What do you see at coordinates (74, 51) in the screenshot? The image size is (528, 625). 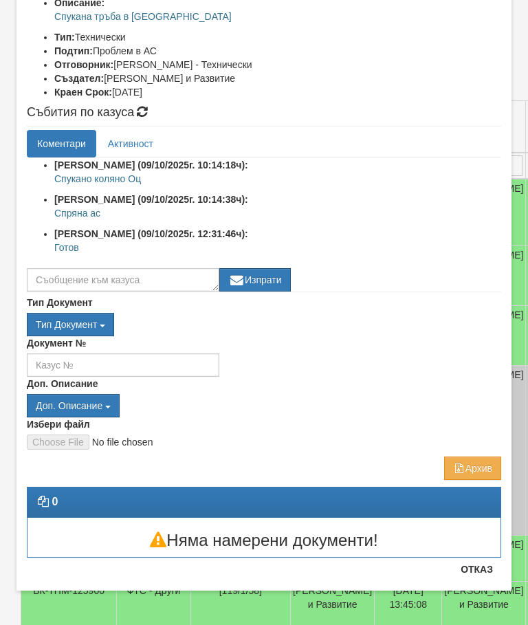 I see `b: Подтип:` at bounding box center [74, 51].